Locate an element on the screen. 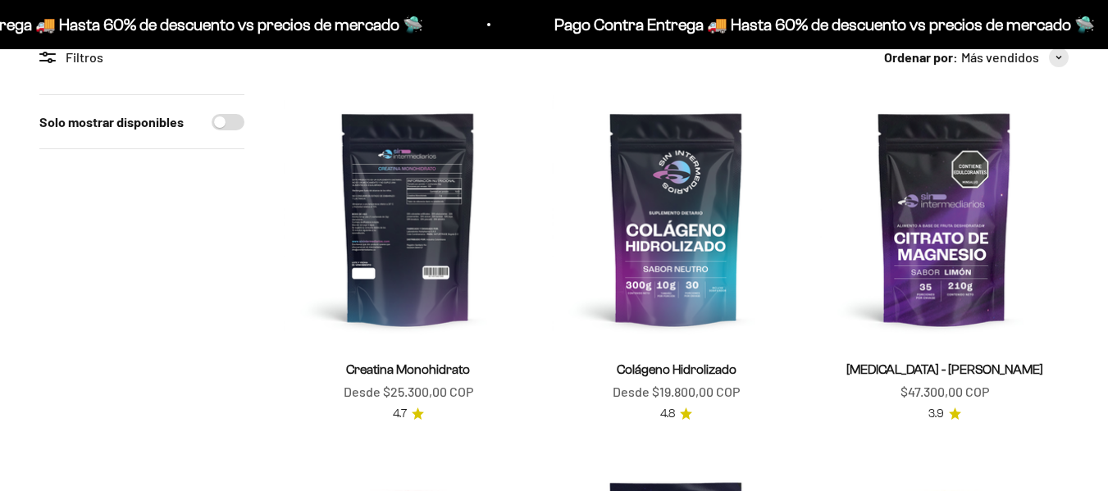 The width and height of the screenshot is (1108, 491). span: Más vendidos is located at coordinates (999, 57).